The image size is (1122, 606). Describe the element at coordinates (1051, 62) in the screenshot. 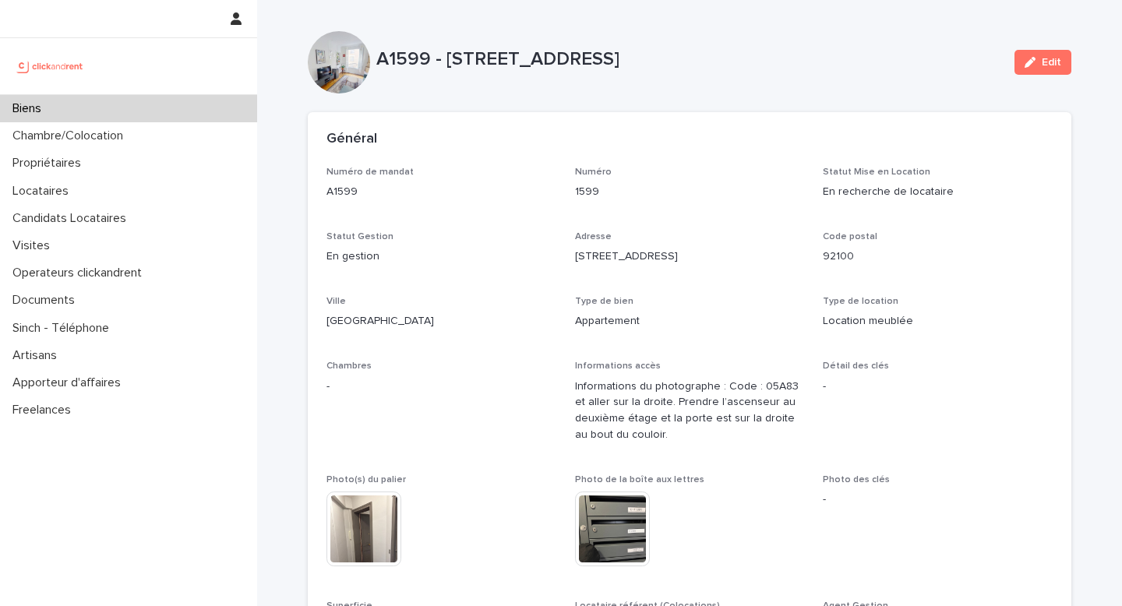

I see `span: Edit` at that location.